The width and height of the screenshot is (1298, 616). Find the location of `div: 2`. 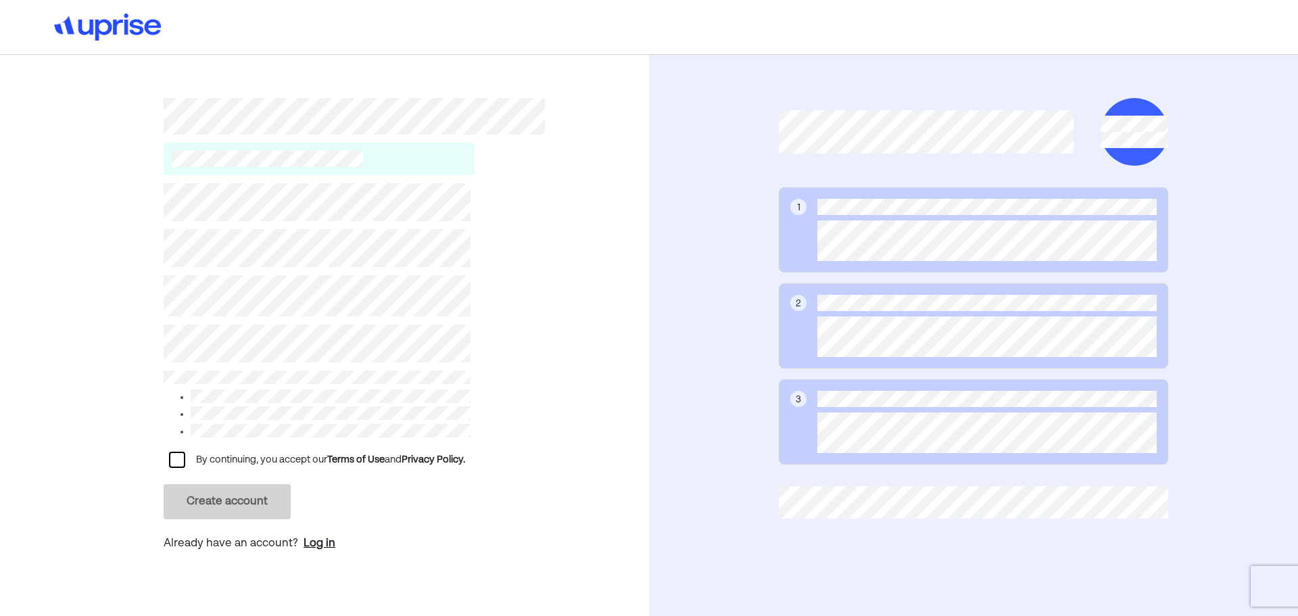

div: 2 is located at coordinates (799, 304).